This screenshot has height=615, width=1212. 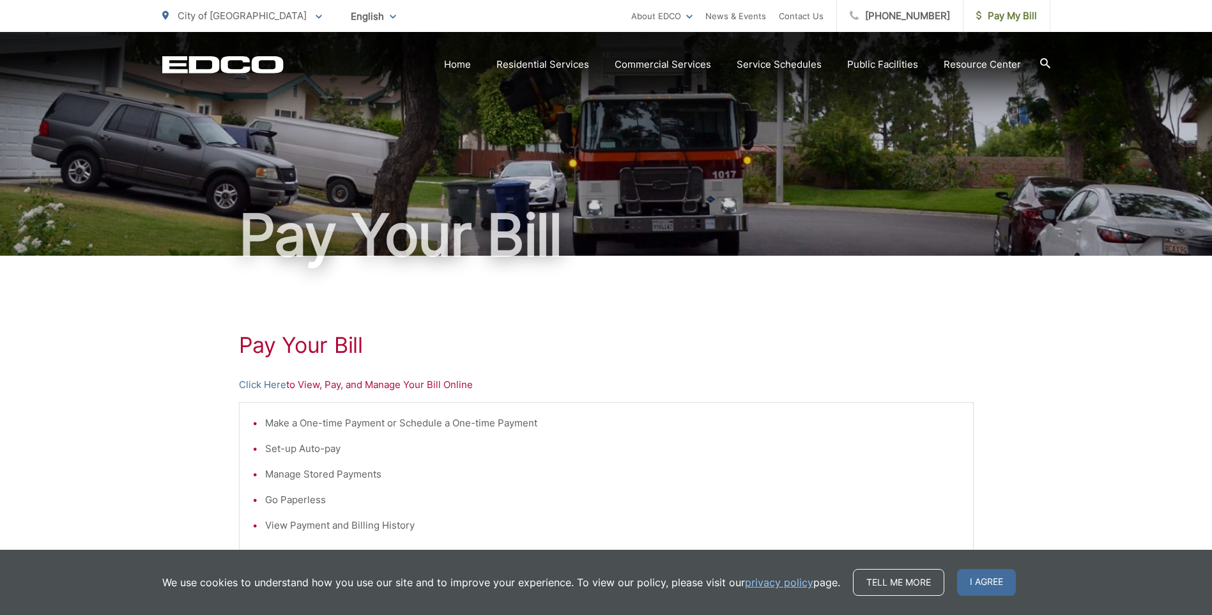 I want to click on a: Contact Us, so click(x=801, y=16).